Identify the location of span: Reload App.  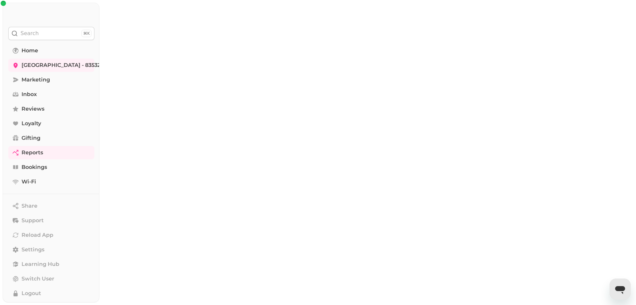
(37, 235).